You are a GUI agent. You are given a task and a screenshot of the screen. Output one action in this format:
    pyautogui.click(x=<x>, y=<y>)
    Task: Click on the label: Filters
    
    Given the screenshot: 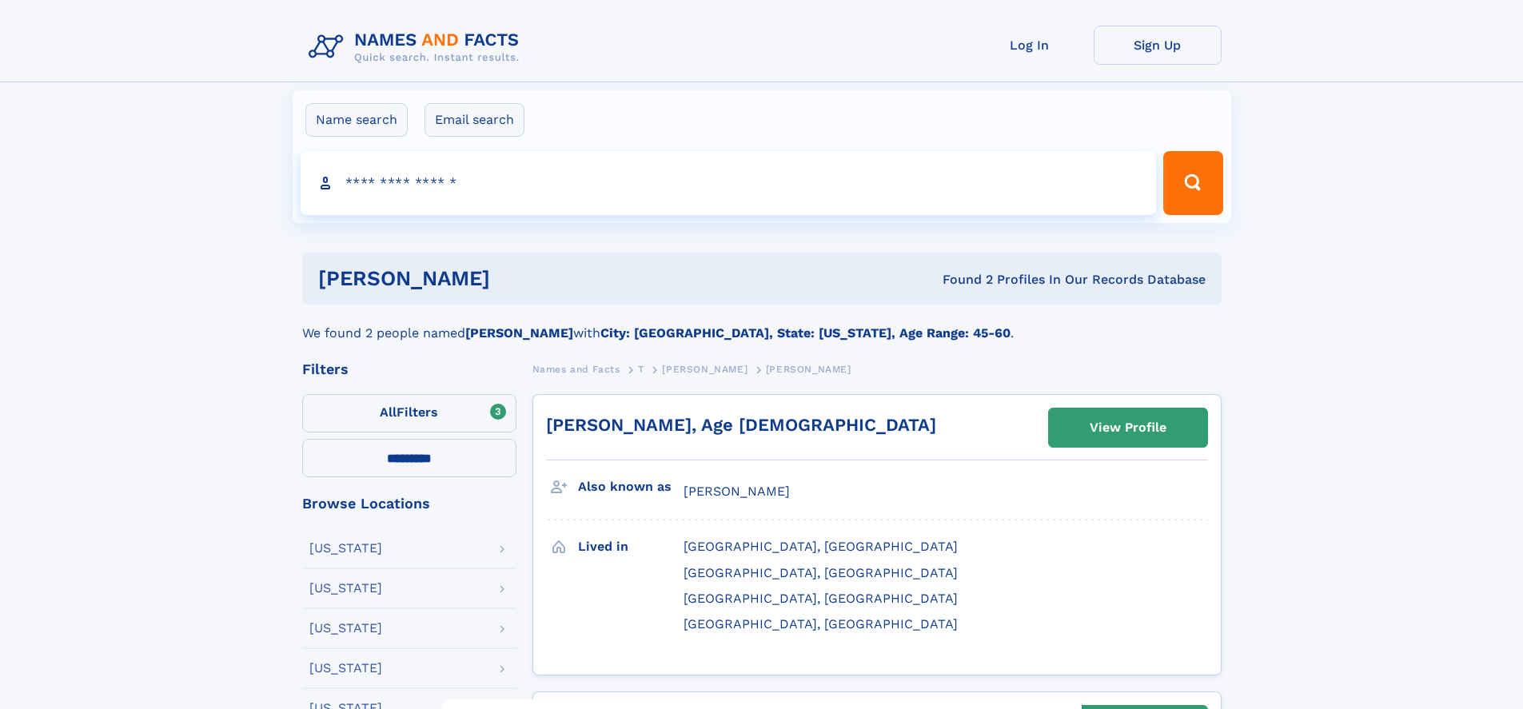 What is the action you would take?
    pyautogui.click(x=409, y=413)
    